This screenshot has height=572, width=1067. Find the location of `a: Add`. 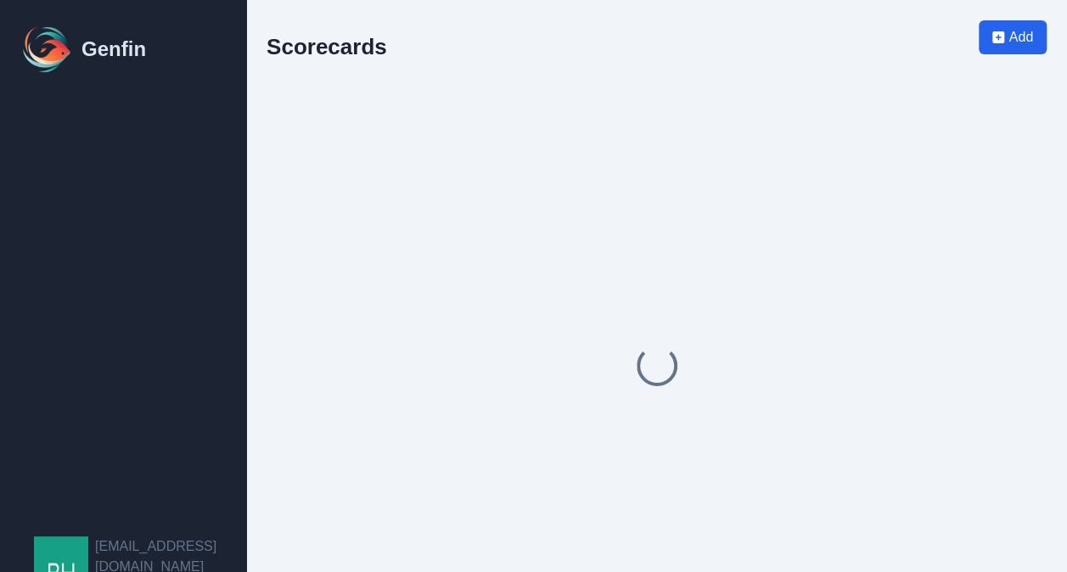

a: Add is located at coordinates (1012, 50).